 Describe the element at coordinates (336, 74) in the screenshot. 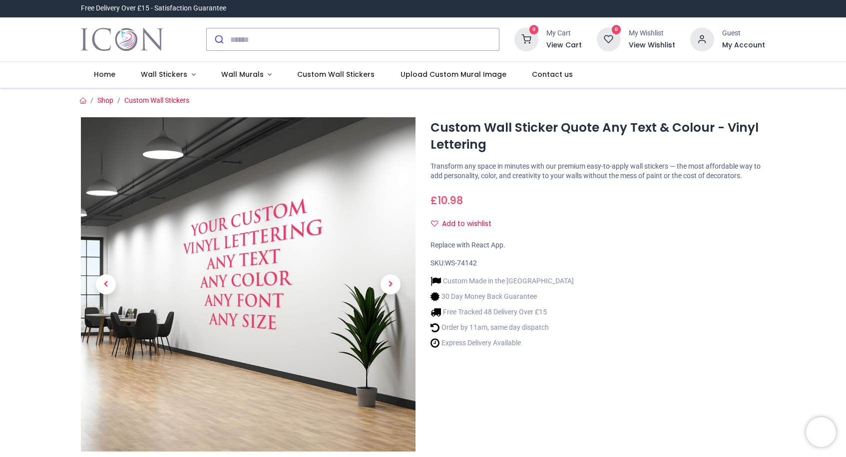

I see `span: Custom Wall Stickers` at that location.